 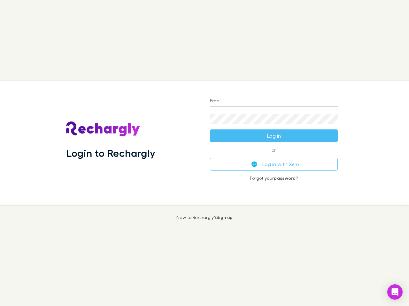 I want to click on img: Rechargly's Logo, so click(x=103, y=129).